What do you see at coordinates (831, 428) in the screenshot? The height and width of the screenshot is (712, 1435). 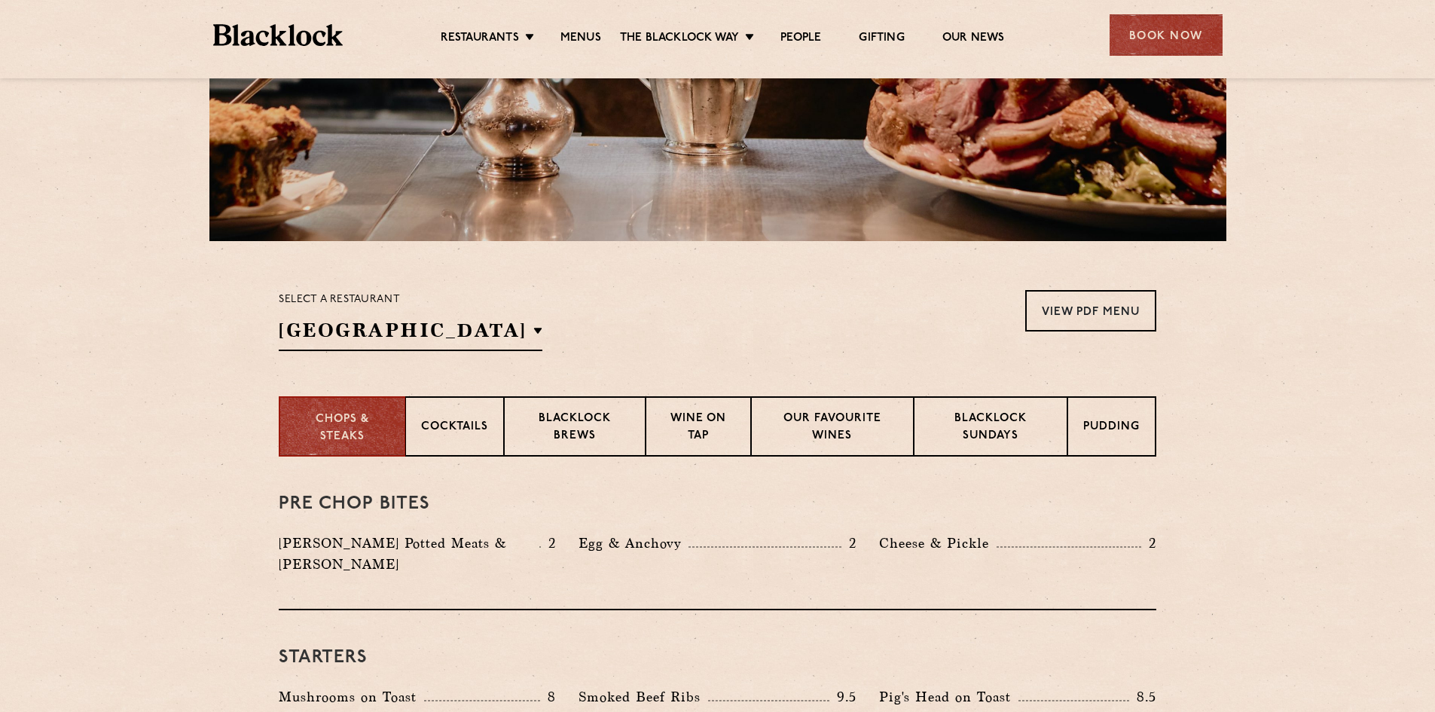 I see `p: Our favourite wines` at bounding box center [831, 428].